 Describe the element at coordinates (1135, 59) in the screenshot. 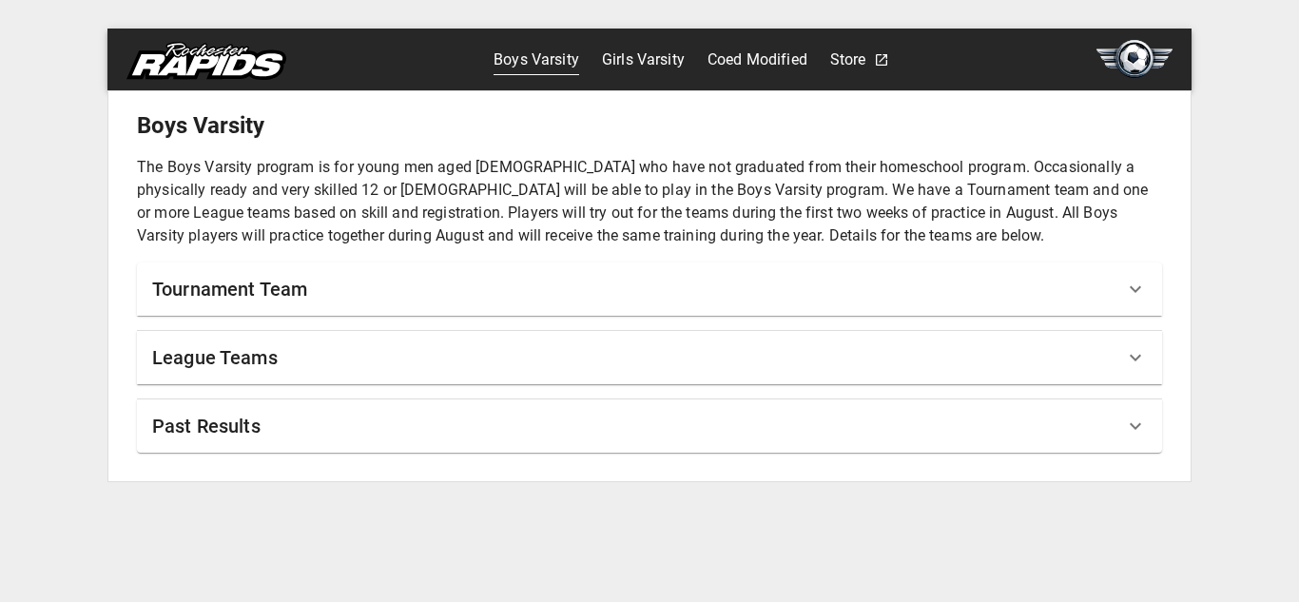

I see `img: soccer.svg` at that location.